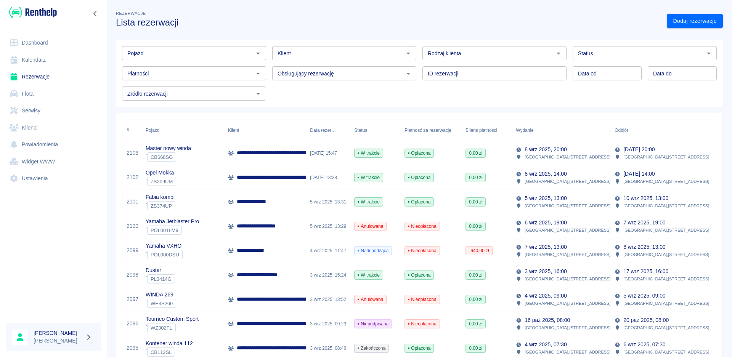 The image size is (732, 357). I want to click on span: Zakończona, so click(371, 348).